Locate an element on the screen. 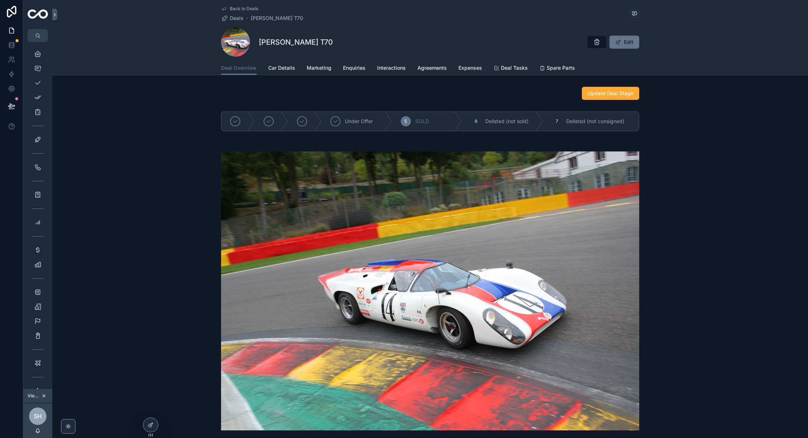 Image resolution: width=808 pixels, height=438 pixels. a: Marketing is located at coordinates (319, 69).